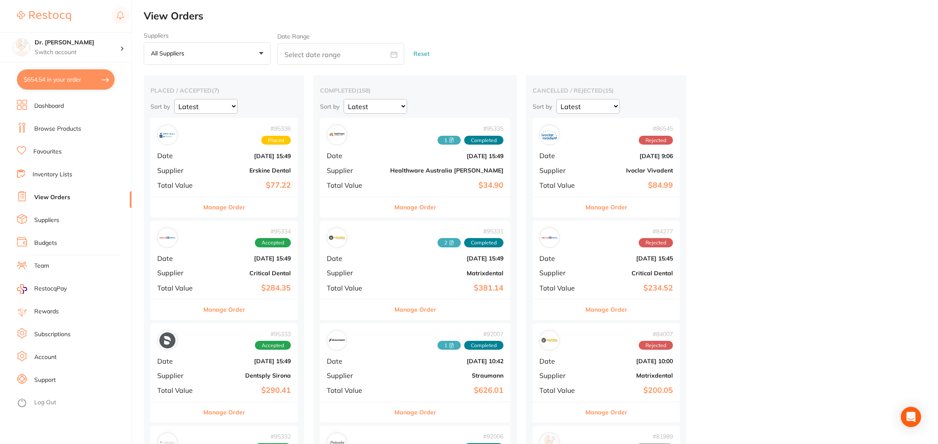  What do you see at coordinates (631, 170) in the screenshot?
I see `b: Ivoclar Vivadent` at bounding box center [631, 170].